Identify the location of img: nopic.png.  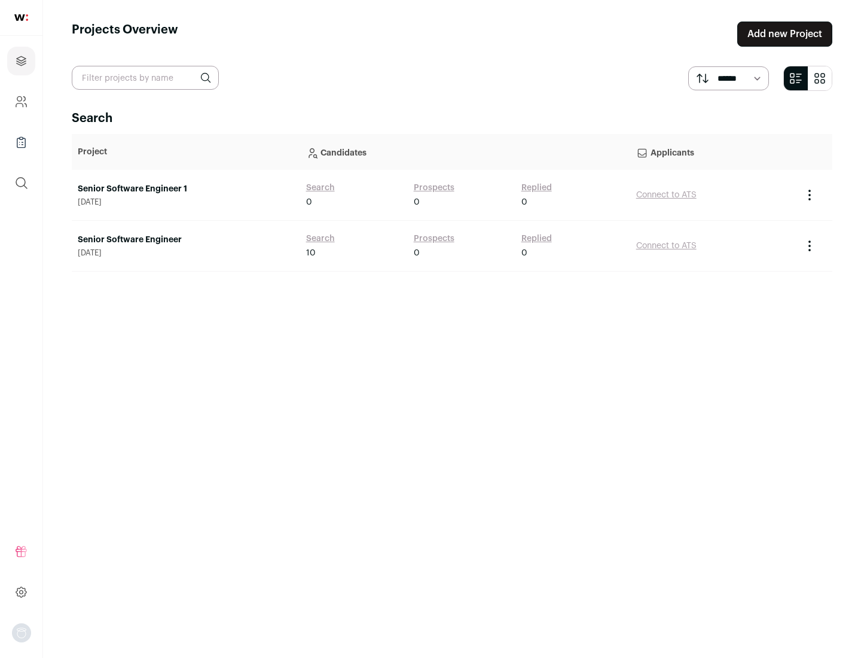
(22, 633).